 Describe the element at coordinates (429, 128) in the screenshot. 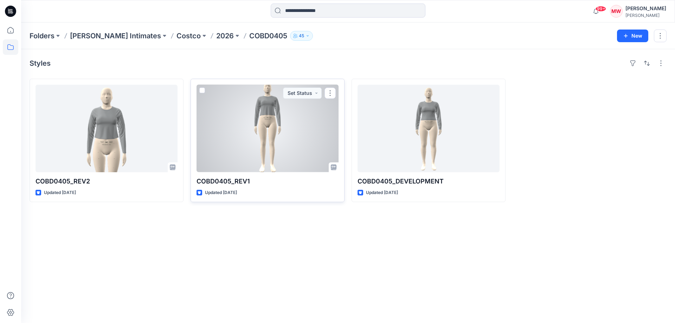

I see `a: COBD0405_DEVELOPMENT` at that location.